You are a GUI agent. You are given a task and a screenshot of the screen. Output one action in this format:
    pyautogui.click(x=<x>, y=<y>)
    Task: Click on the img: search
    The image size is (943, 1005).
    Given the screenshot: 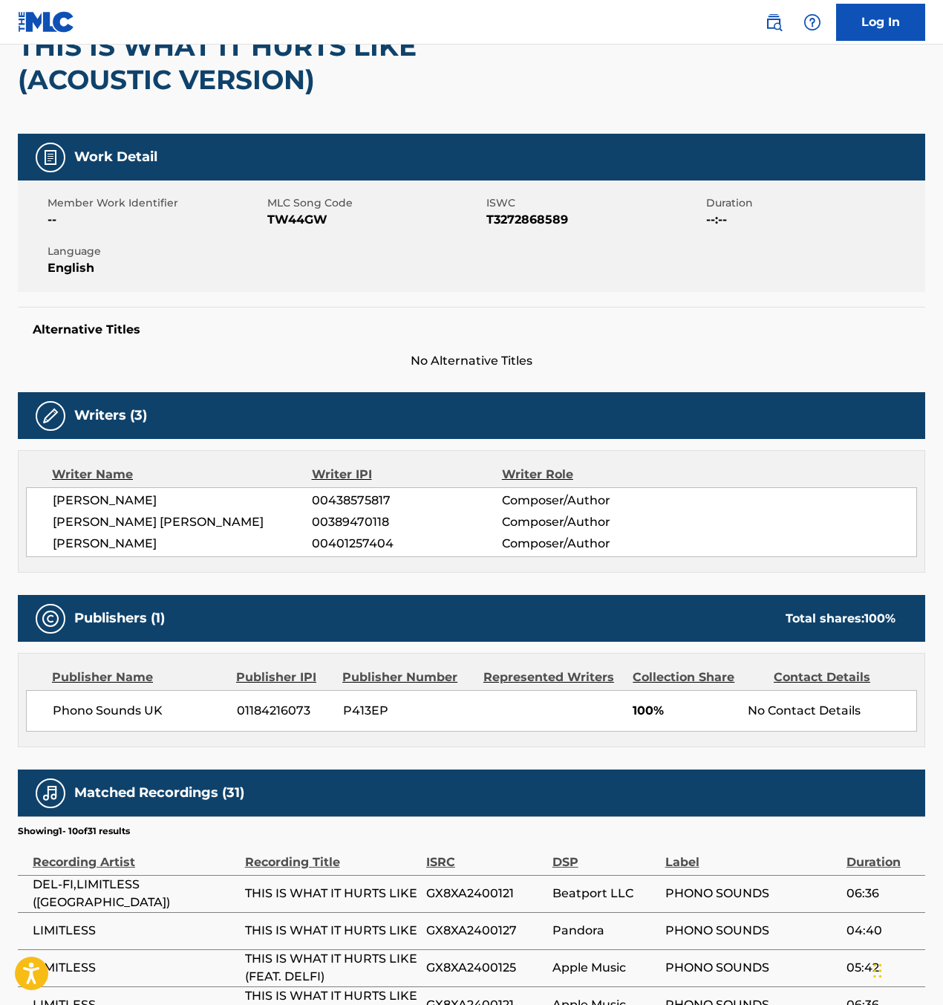 What is the action you would take?
    pyautogui.click(x=774, y=22)
    